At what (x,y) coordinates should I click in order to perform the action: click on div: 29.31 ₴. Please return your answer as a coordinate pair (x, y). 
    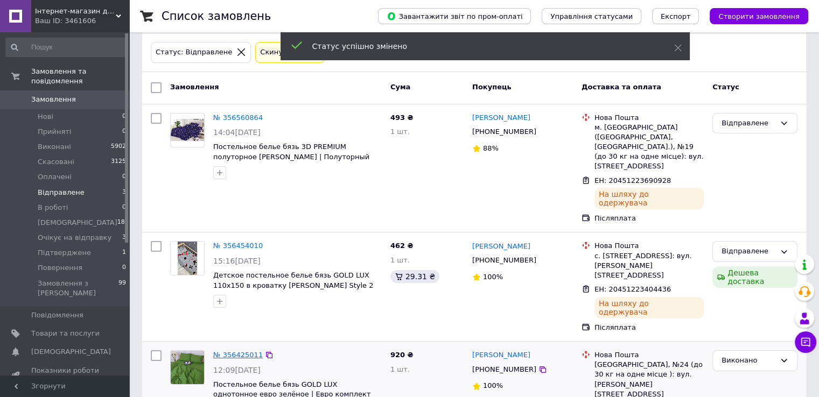
    Looking at the image, I should click on (415, 277).